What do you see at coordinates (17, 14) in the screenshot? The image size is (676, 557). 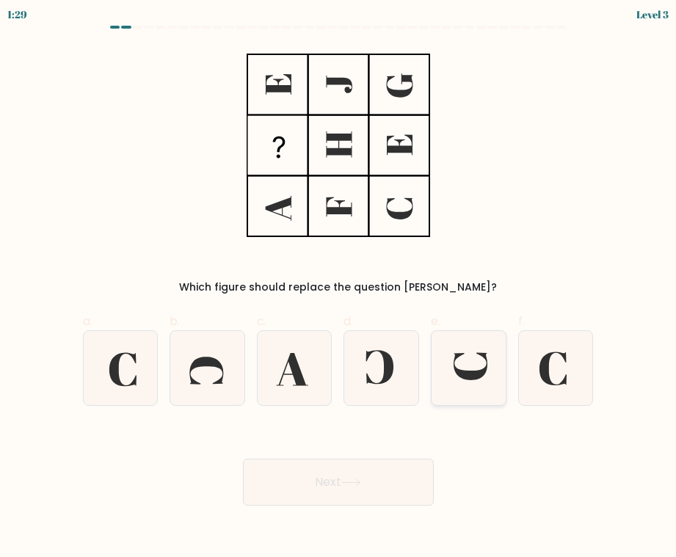 I see `div: 1:29` at bounding box center [17, 14].